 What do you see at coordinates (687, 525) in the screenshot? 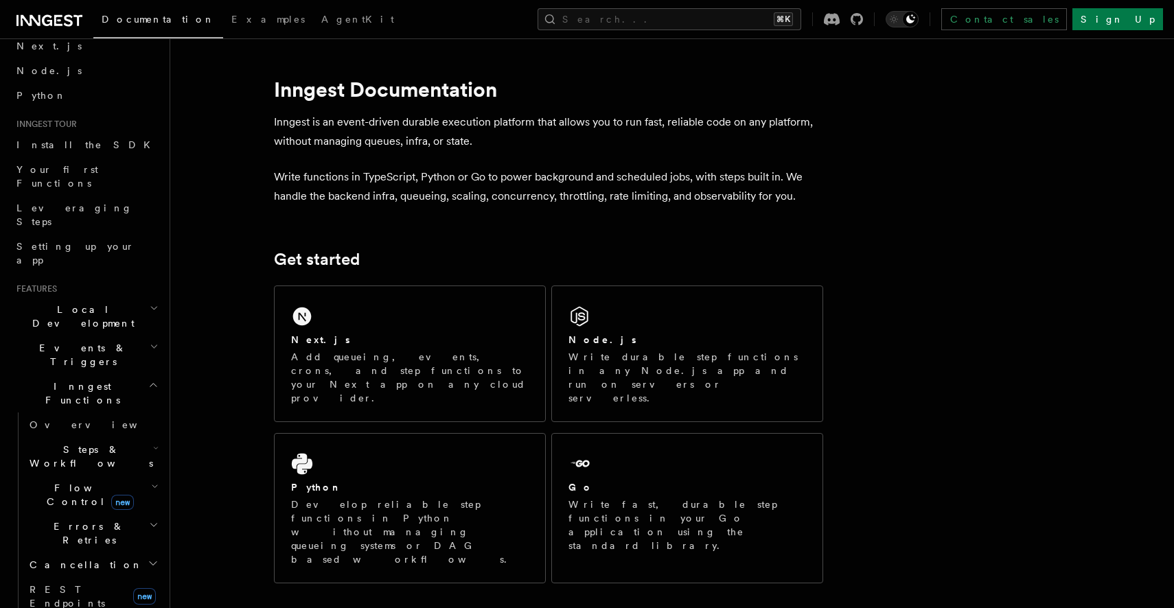
I see `p: Write fast, durable step functions in your Go application using the standard library.` at bounding box center [687, 525].